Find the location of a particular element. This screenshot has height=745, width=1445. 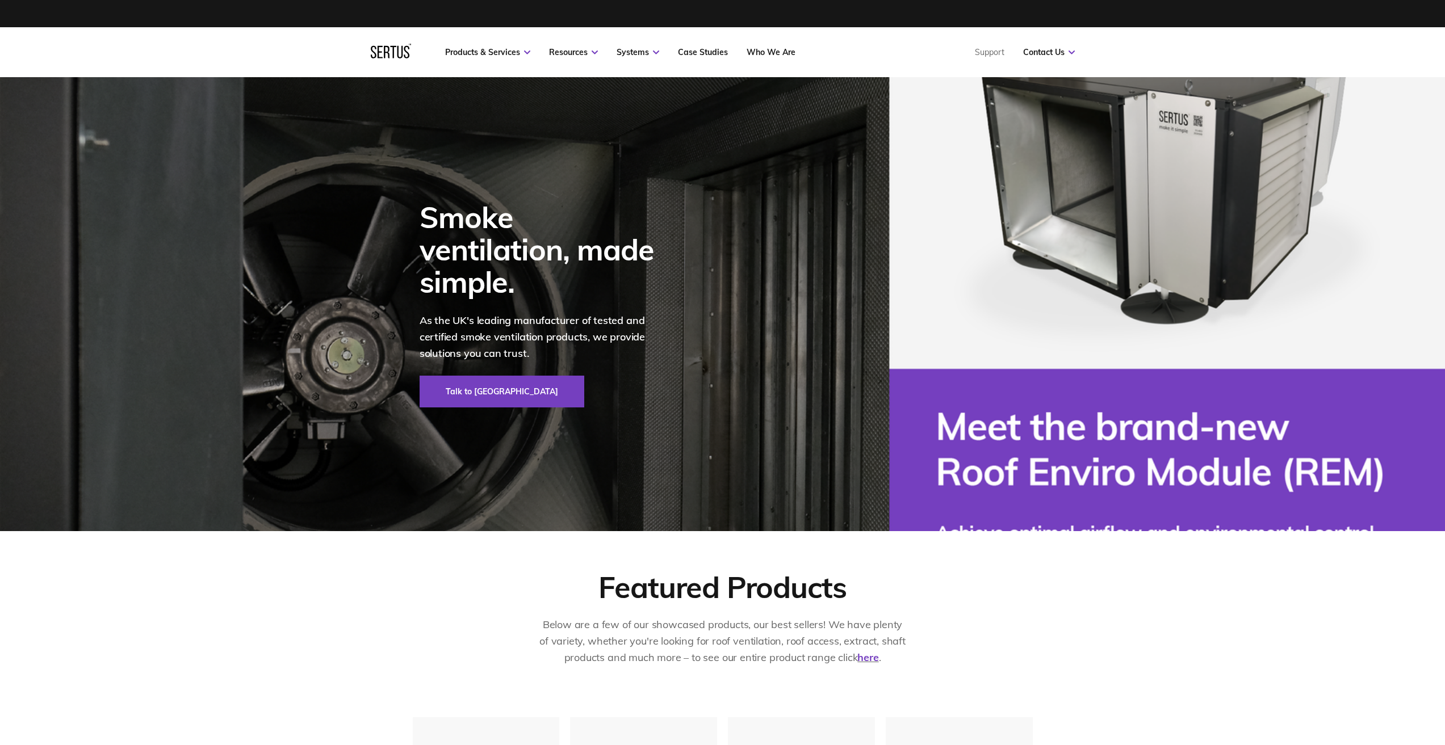

div: Featured Products is located at coordinates (722, 587).